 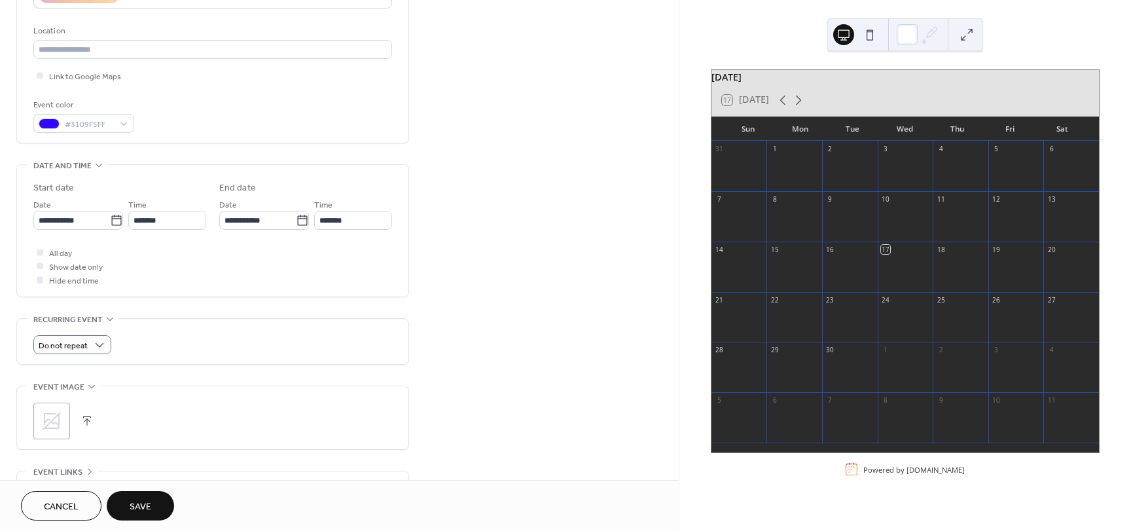 I want to click on span: Hide end time, so click(x=74, y=281).